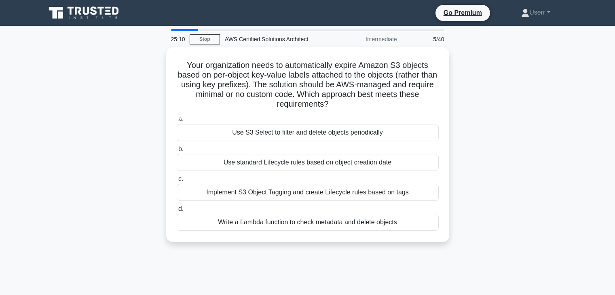  Describe the element at coordinates (275, 39) in the screenshot. I see `div: AWS Certified Solutions Architect` at that location.